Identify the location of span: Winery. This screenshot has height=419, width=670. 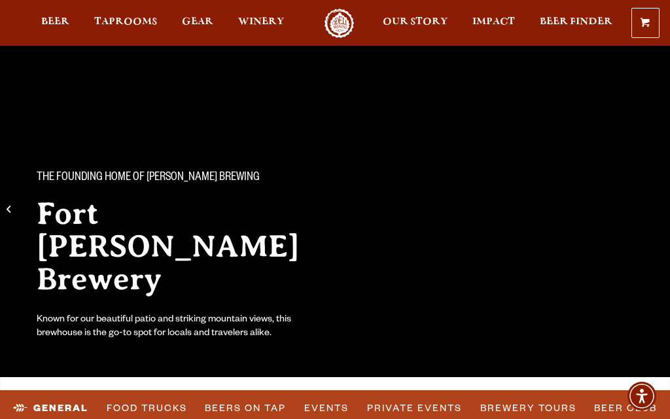
(261, 22).